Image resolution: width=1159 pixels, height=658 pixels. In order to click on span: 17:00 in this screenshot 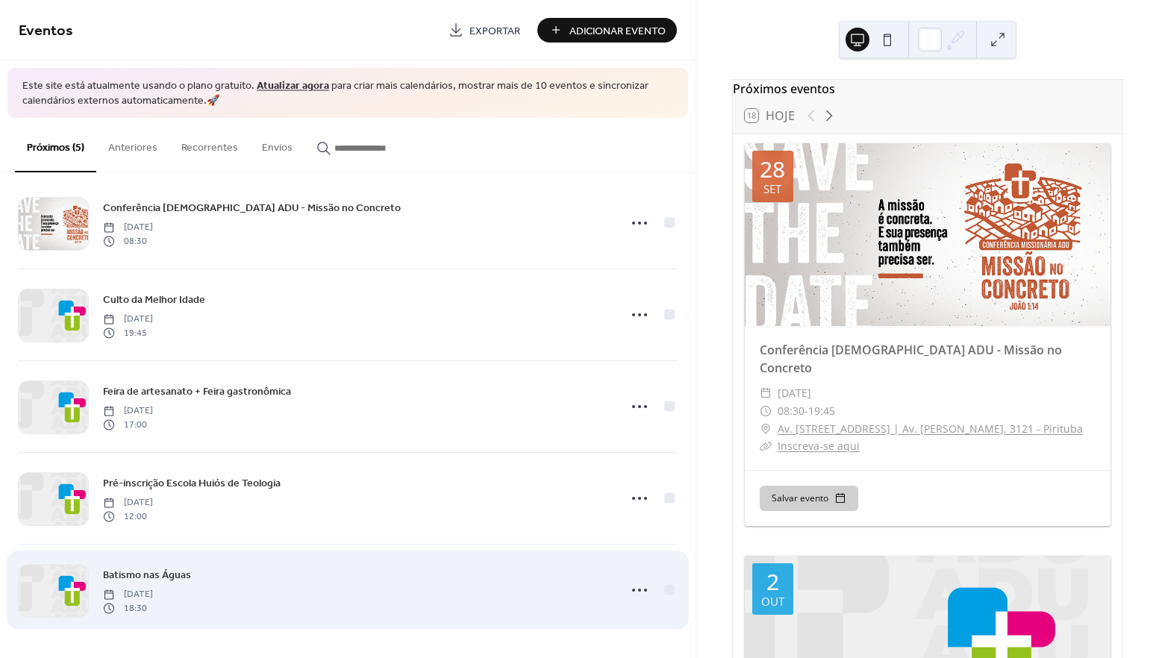, I will do `click(128, 424)`.